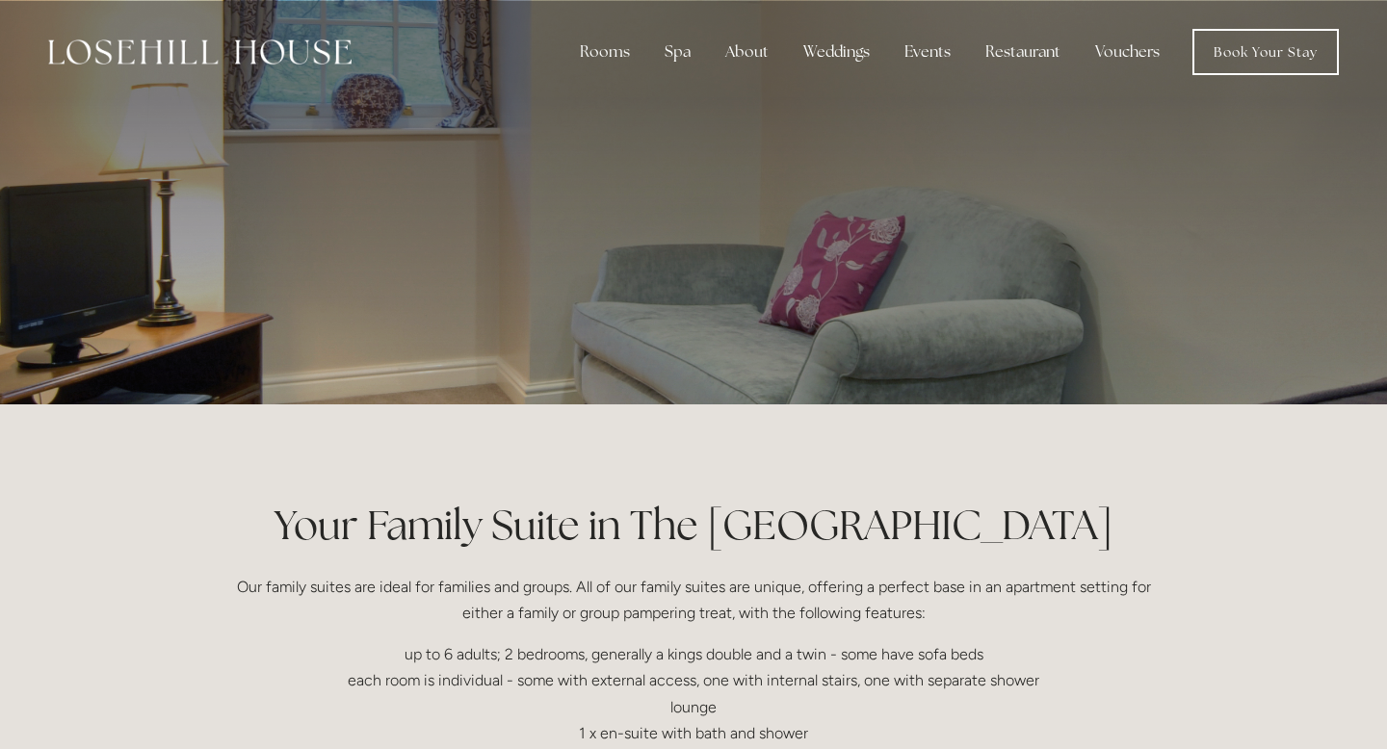 This screenshot has height=749, width=1387. Describe the element at coordinates (199, 52) in the screenshot. I see `img: Losehill House` at that location.